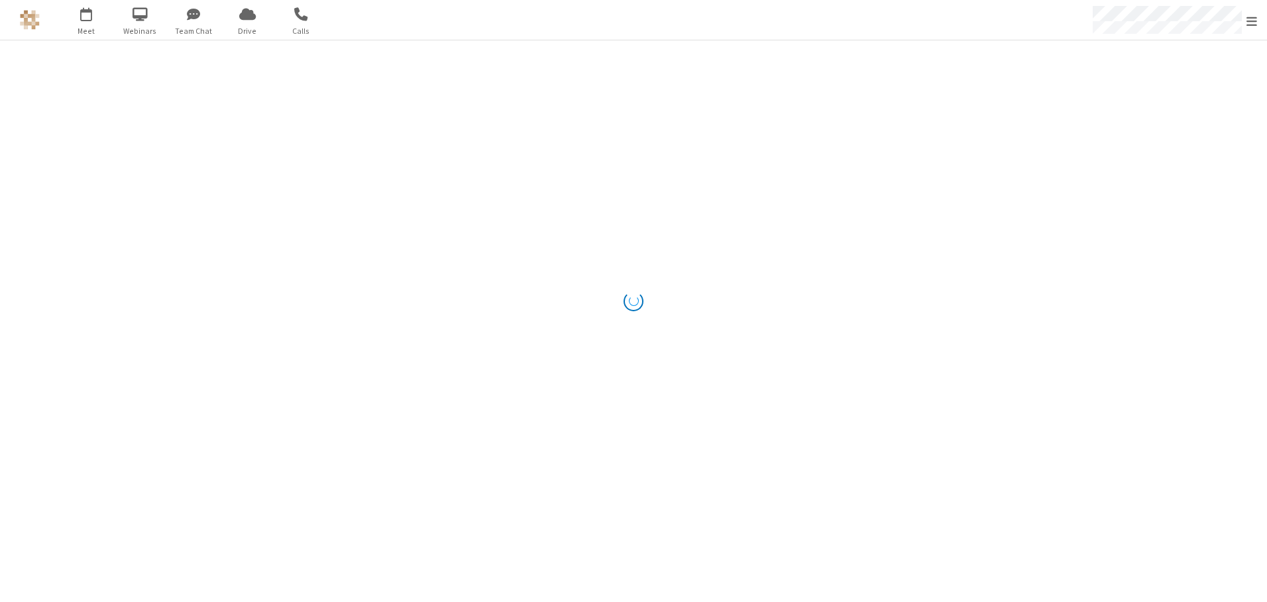  Describe the element at coordinates (247, 31) in the screenshot. I see `span: Drive` at that location.